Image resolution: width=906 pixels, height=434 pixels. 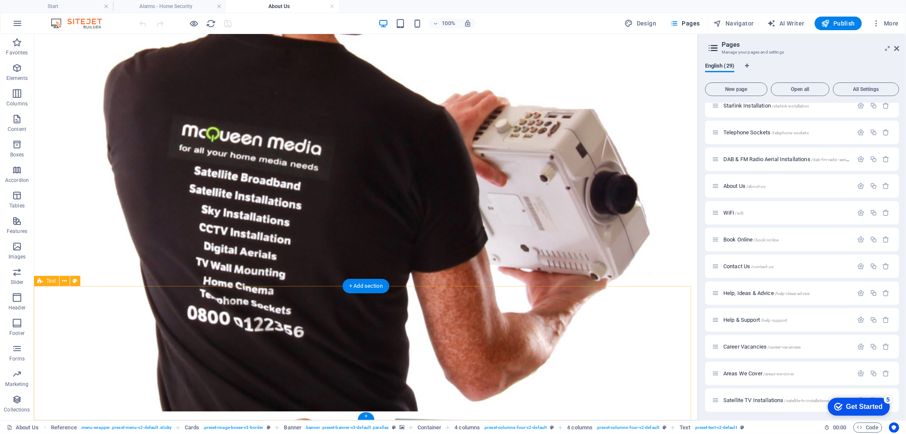 I want to click on span: /telephone-sockets, so click(x=791, y=133).